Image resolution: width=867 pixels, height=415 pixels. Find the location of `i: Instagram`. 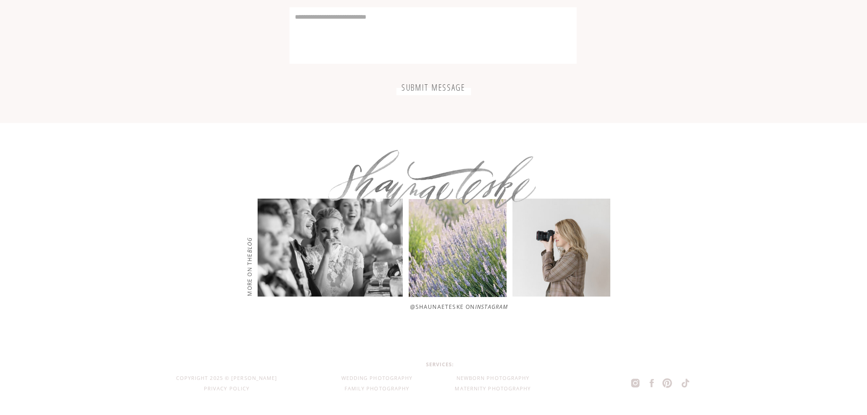

i: Instagram is located at coordinates (492, 306).